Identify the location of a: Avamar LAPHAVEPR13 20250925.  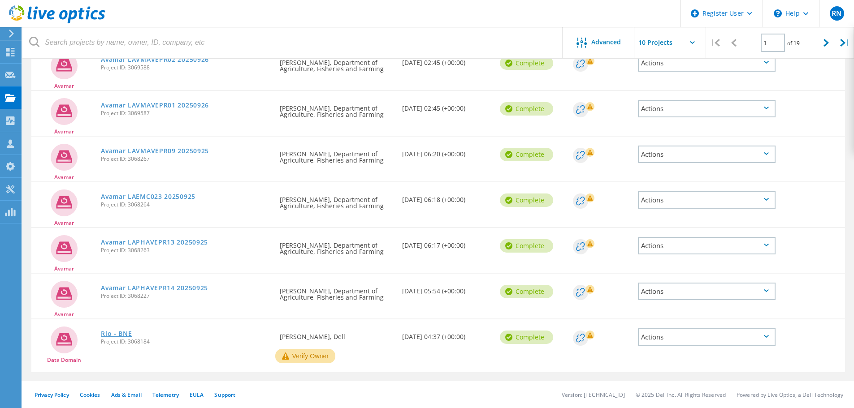
(154, 242).